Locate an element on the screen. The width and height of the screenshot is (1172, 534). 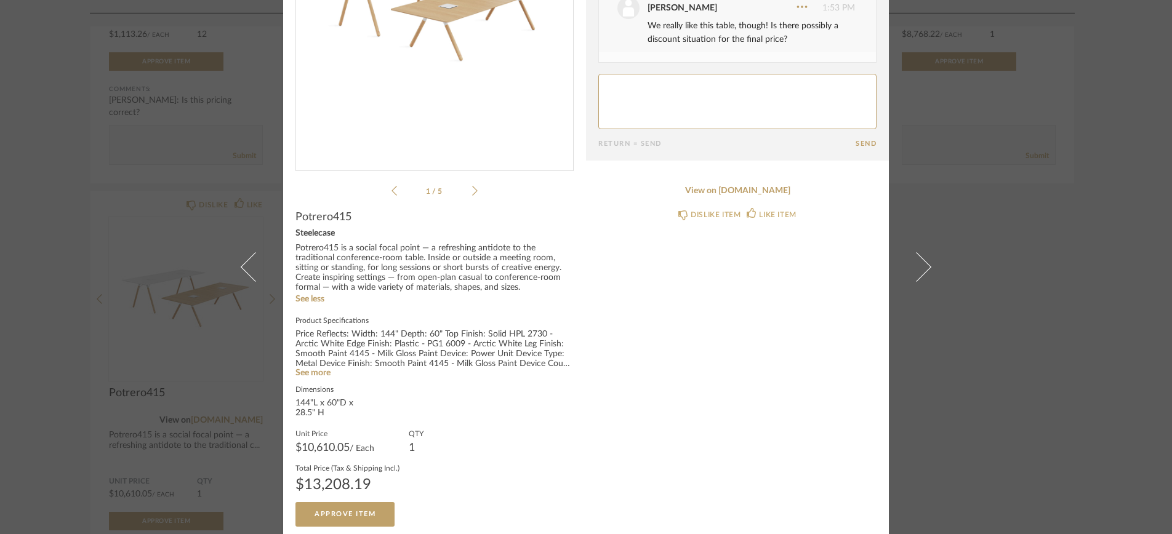
div: Return = Send is located at coordinates (727, 143).